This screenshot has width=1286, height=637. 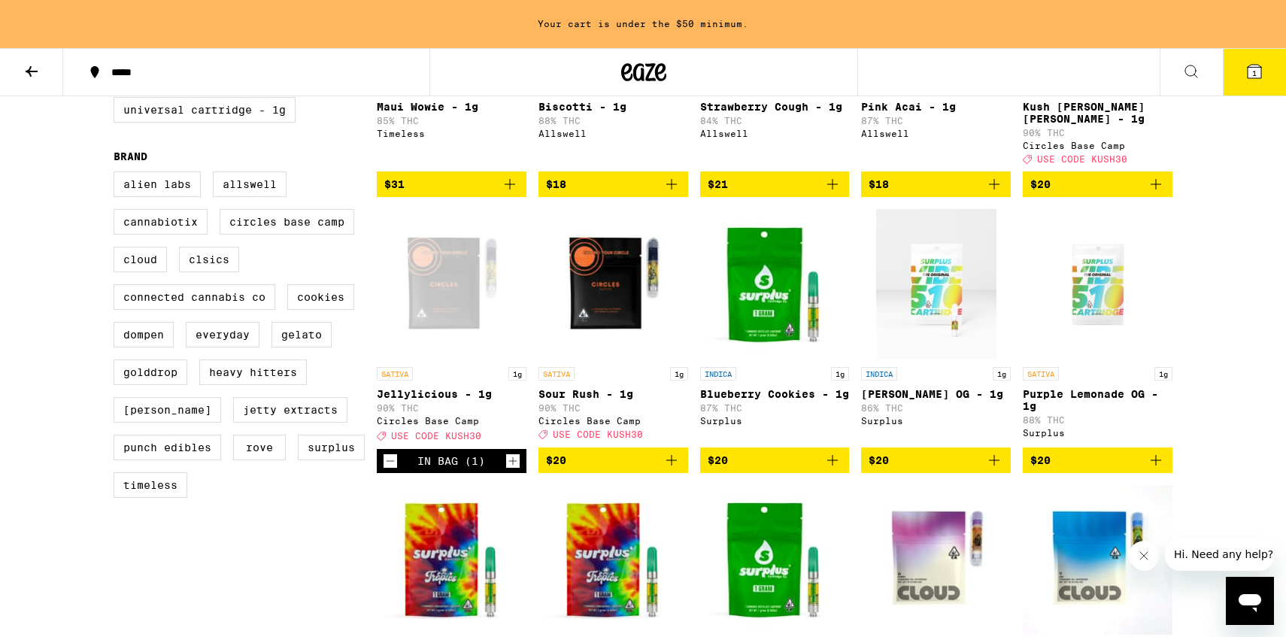 What do you see at coordinates (613, 394) in the screenshot?
I see `p: Sour Rush - 1g` at bounding box center [613, 394].